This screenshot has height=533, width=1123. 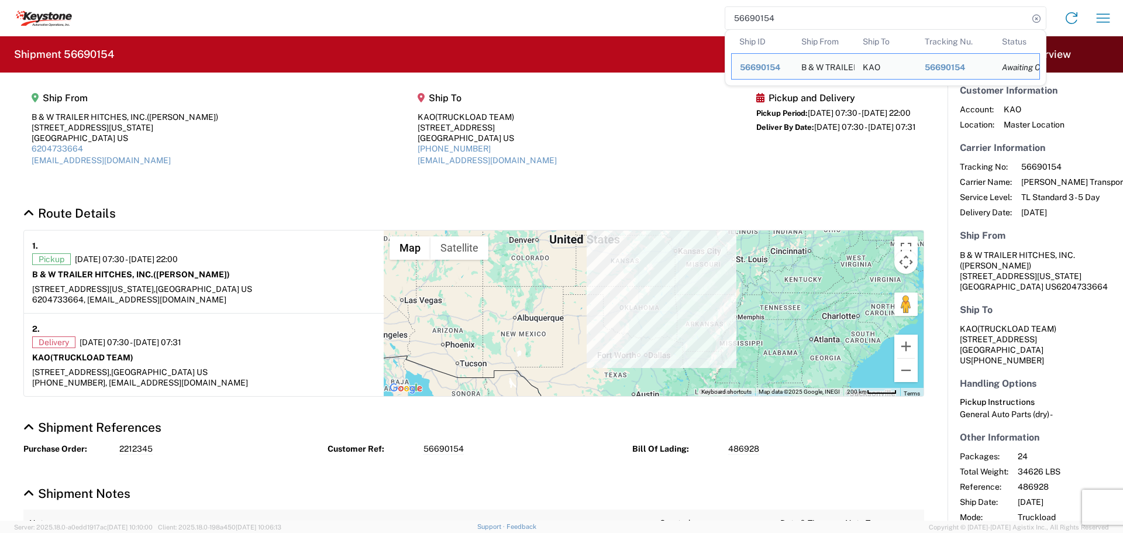 What do you see at coordinates (726, 392) in the screenshot?
I see `button: Keyboard shortcuts` at bounding box center [726, 392].